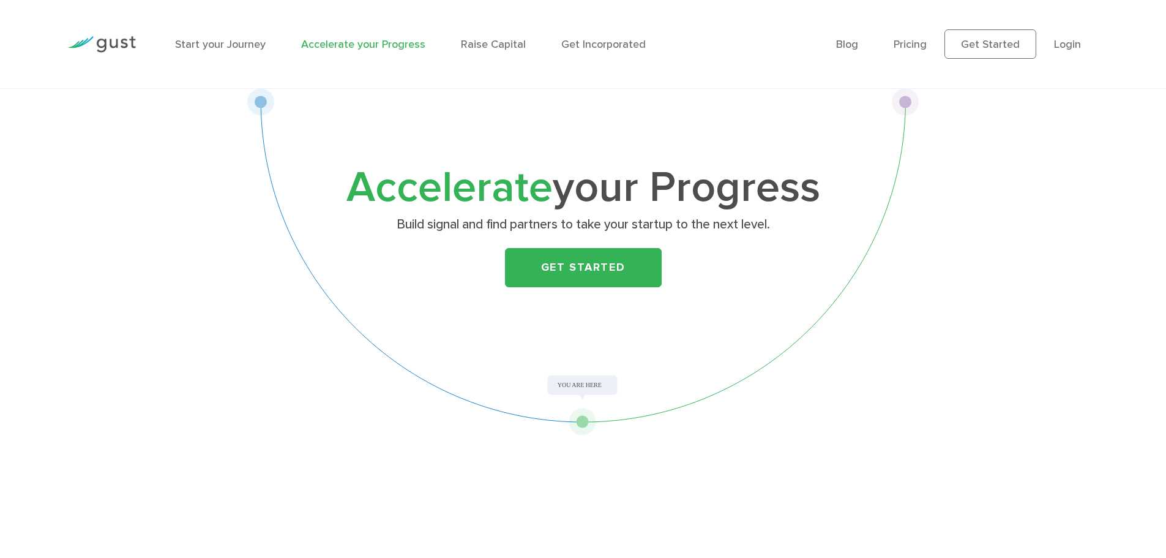 This screenshot has width=1166, height=558. I want to click on p: Build signal and find partners to take your startup to the next level., so click(583, 225).